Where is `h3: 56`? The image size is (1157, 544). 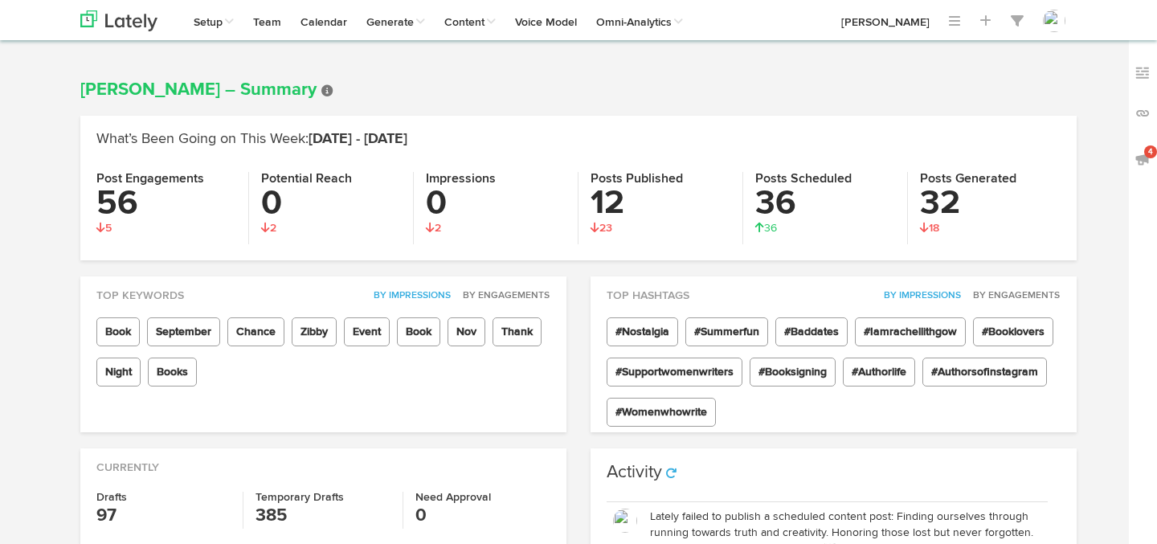
h3: 56 is located at coordinates (166, 203).